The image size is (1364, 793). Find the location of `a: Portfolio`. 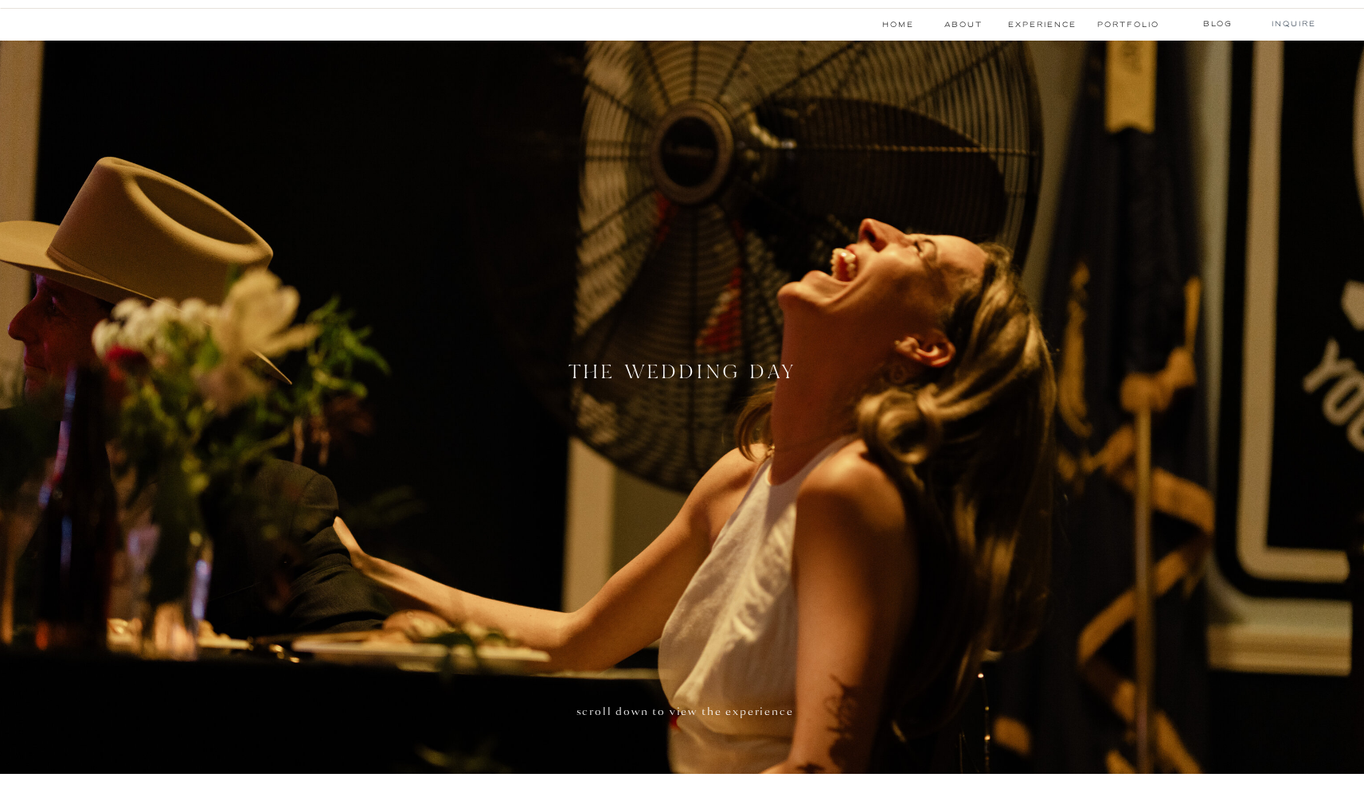

a: Portfolio is located at coordinates (1127, 25).